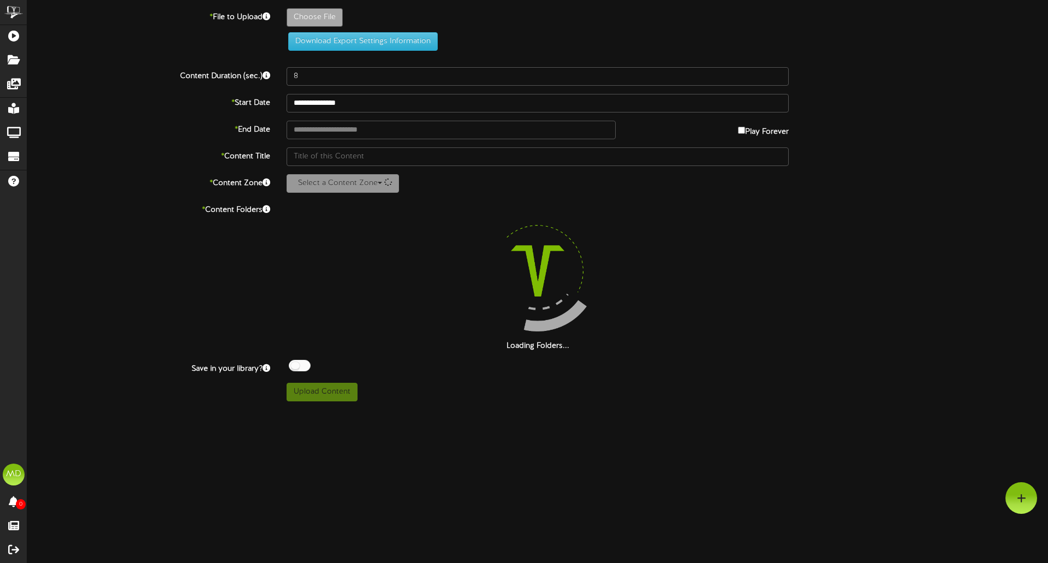 This screenshot has height=563, width=1048. I want to click on button: Upload Content, so click(322, 392).